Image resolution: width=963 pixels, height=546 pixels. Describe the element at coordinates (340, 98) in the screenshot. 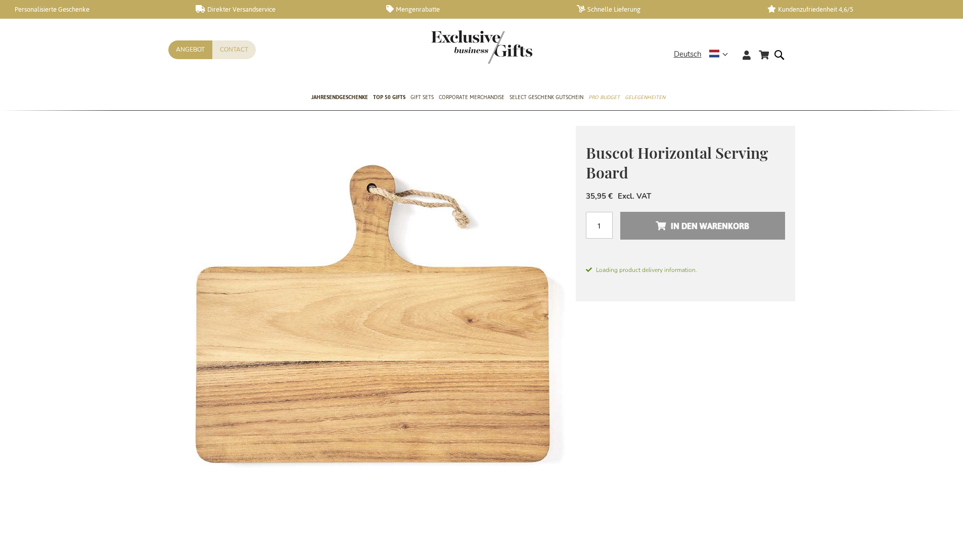

I see `a: Jahresendgeschenke` at that location.